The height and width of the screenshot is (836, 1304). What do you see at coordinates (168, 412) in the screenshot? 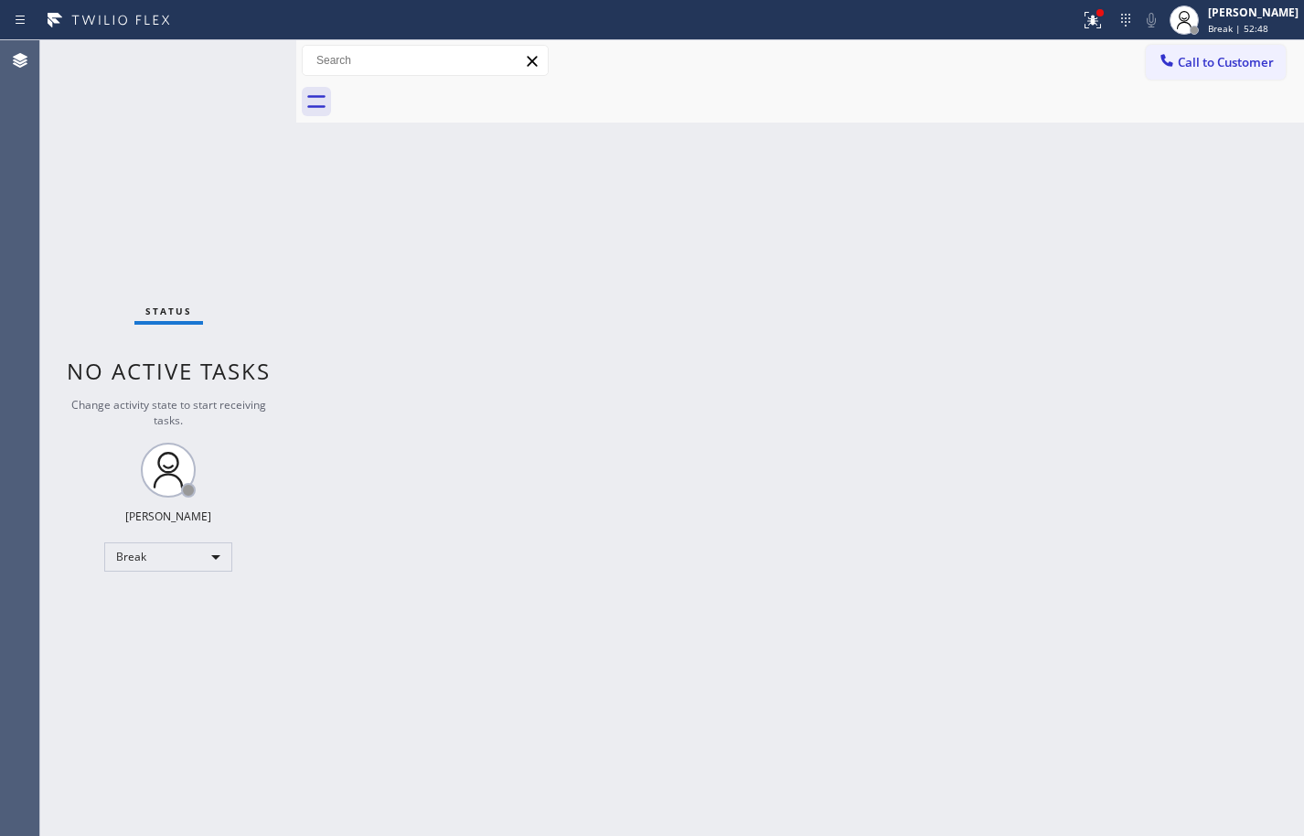
I see `span: Change activity state to start receiving tasks.` at bounding box center [168, 412].